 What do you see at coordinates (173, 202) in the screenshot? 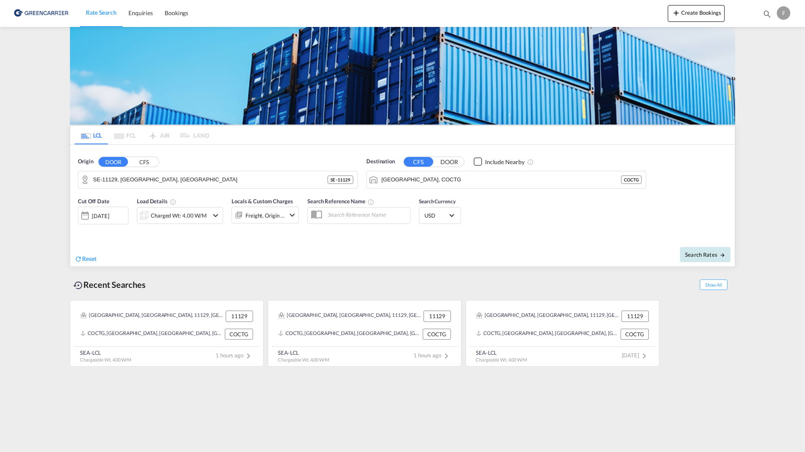
I see `md-icon: Chargeable Weight` at bounding box center [173, 202].